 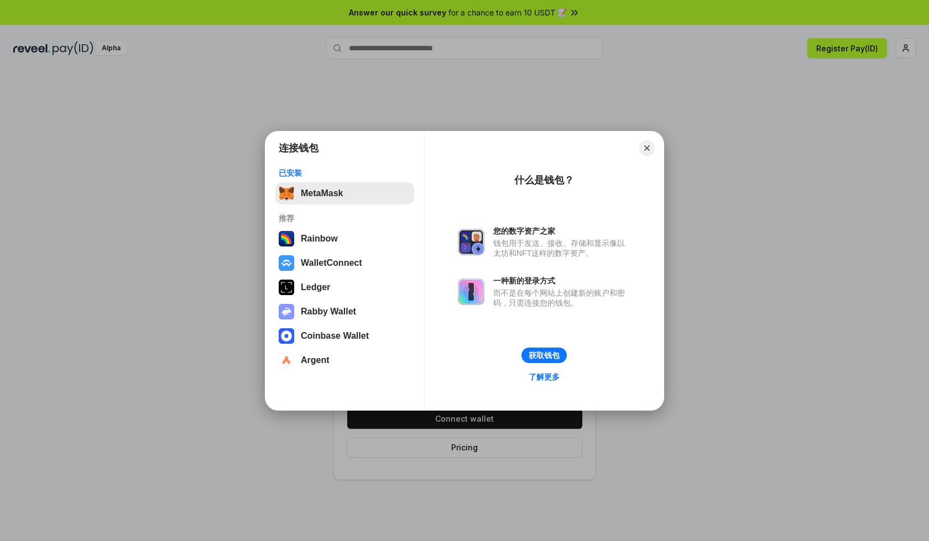 What do you see at coordinates (562, 281) in the screenshot?
I see `div: 一种新的登录方式` at bounding box center [562, 281].